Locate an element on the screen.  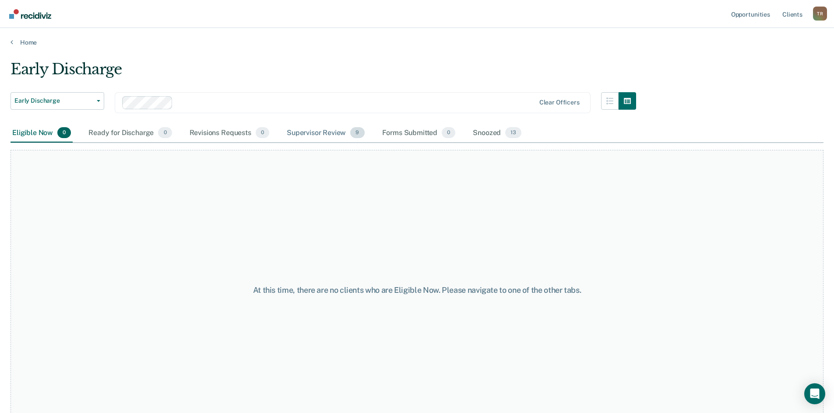
div: Open Intercom Messenger is located at coordinates (814, 394).